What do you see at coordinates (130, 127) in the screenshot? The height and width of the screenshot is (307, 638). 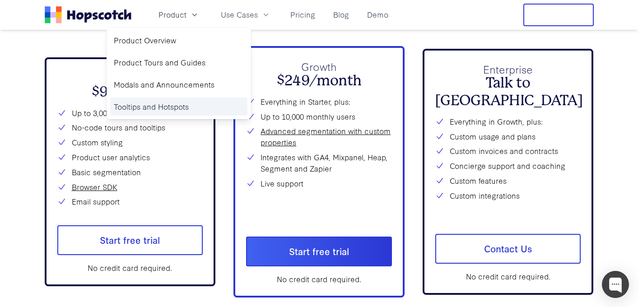 I see `li: No-code tours and tooltips` at bounding box center [130, 127].